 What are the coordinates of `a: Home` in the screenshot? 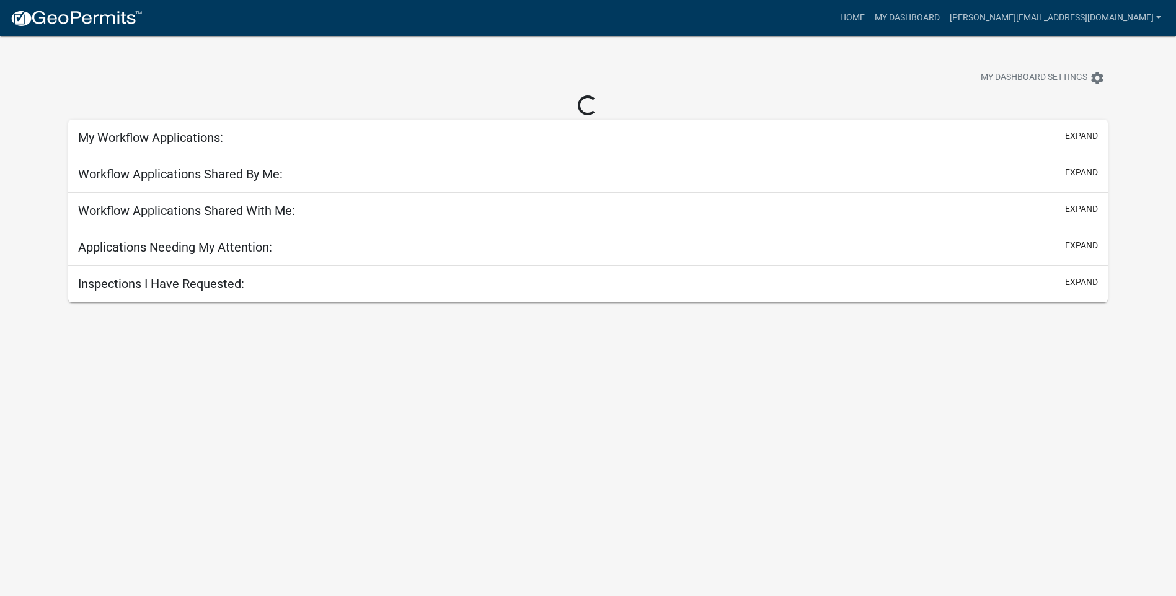 It's located at (852, 18).